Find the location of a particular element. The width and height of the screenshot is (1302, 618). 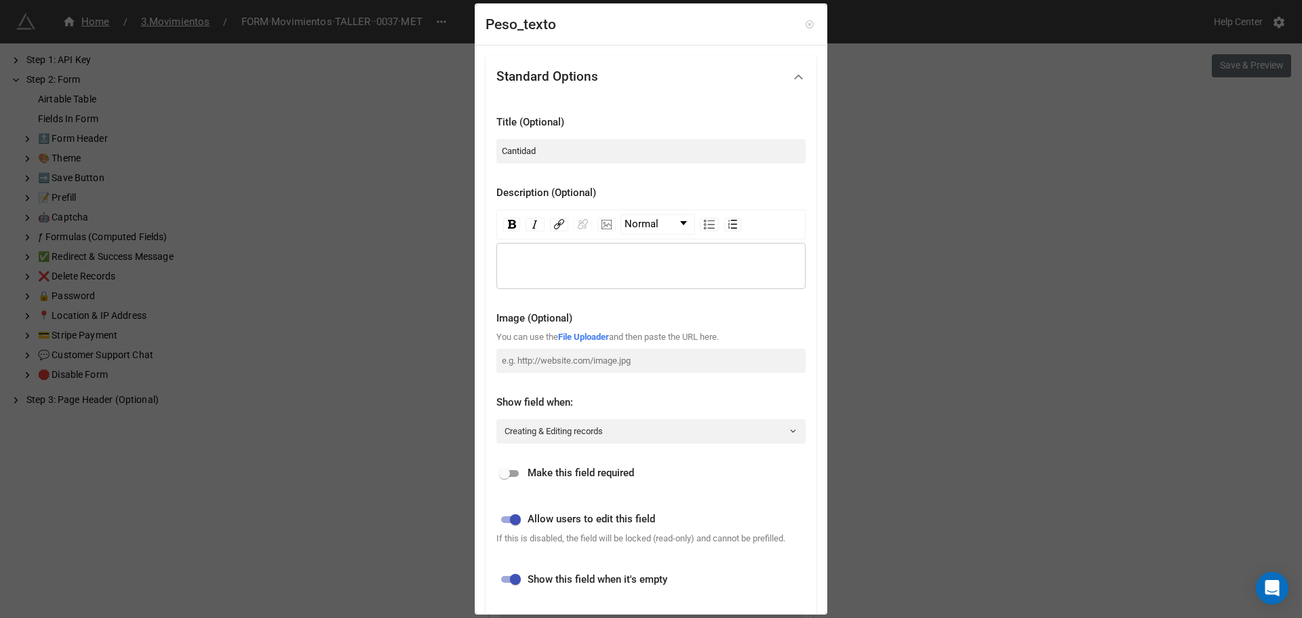

div: Show field when: is located at coordinates (651, 403).